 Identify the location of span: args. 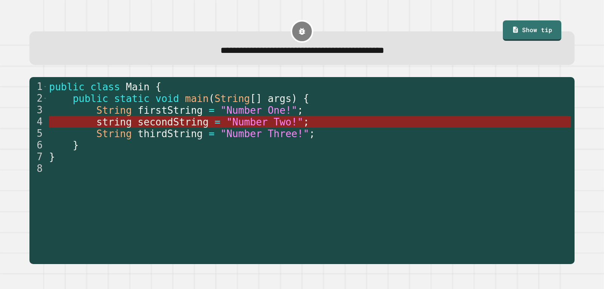
(279, 99).